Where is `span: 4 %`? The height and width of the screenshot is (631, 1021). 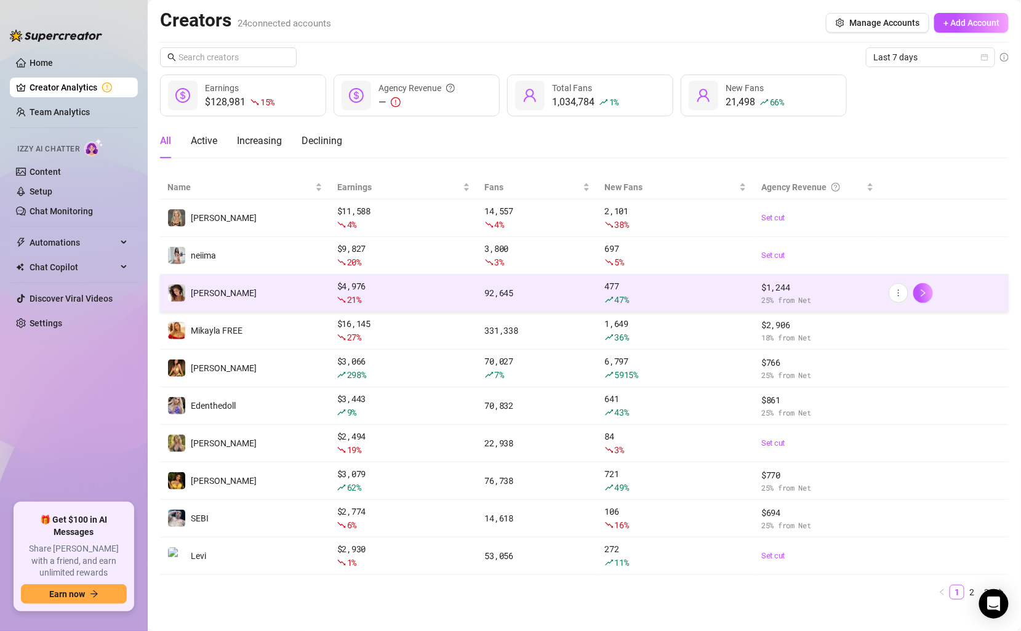
span: 4 % is located at coordinates (499, 224).